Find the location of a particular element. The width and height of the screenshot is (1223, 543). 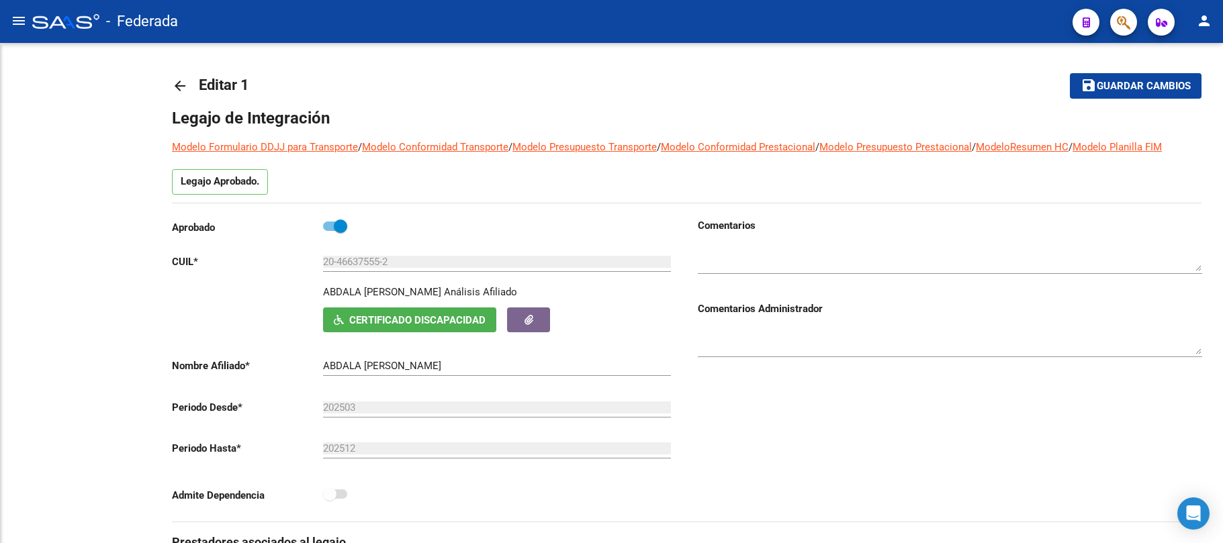

span: Certificado Discapacidad is located at coordinates (417, 320).